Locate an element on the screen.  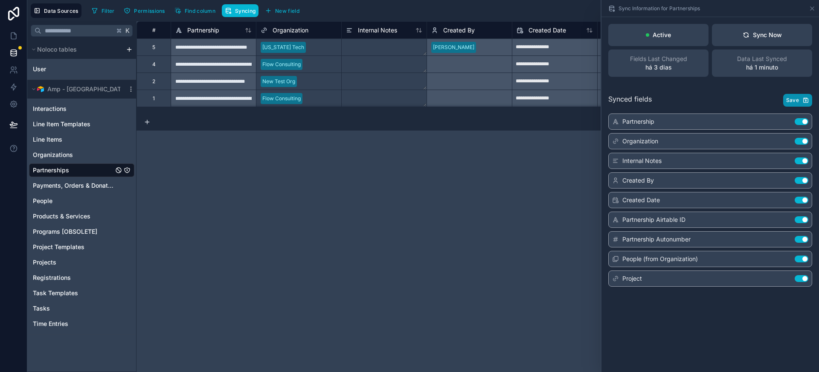
a: Permissions is located at coordinates (146, 11).